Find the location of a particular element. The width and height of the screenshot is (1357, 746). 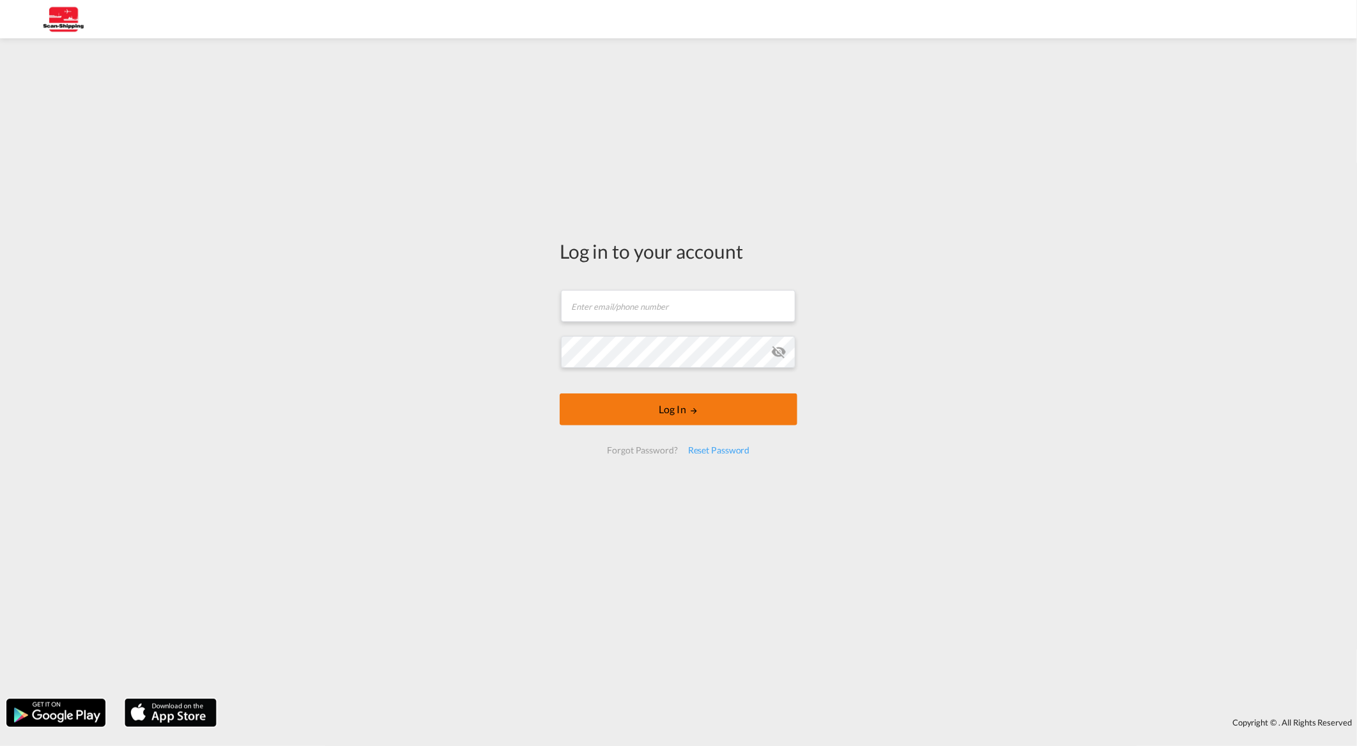

div: Log in to your account is located at coordinates (679, 251).